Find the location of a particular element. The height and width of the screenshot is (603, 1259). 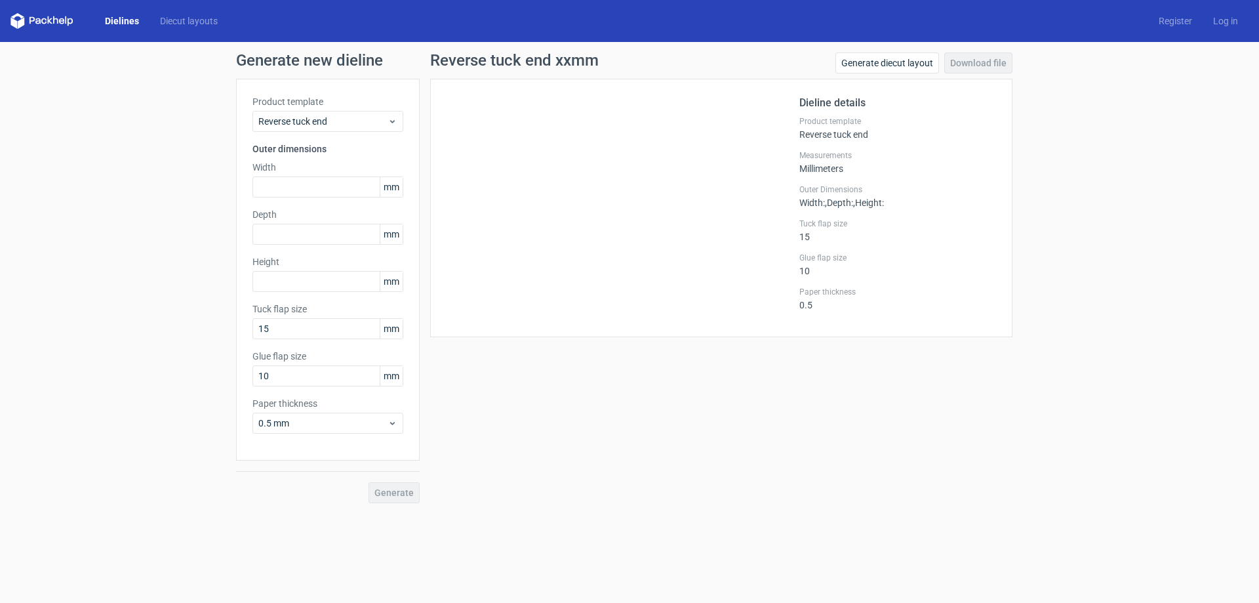

label: Height is located at coordinates (328, 262).